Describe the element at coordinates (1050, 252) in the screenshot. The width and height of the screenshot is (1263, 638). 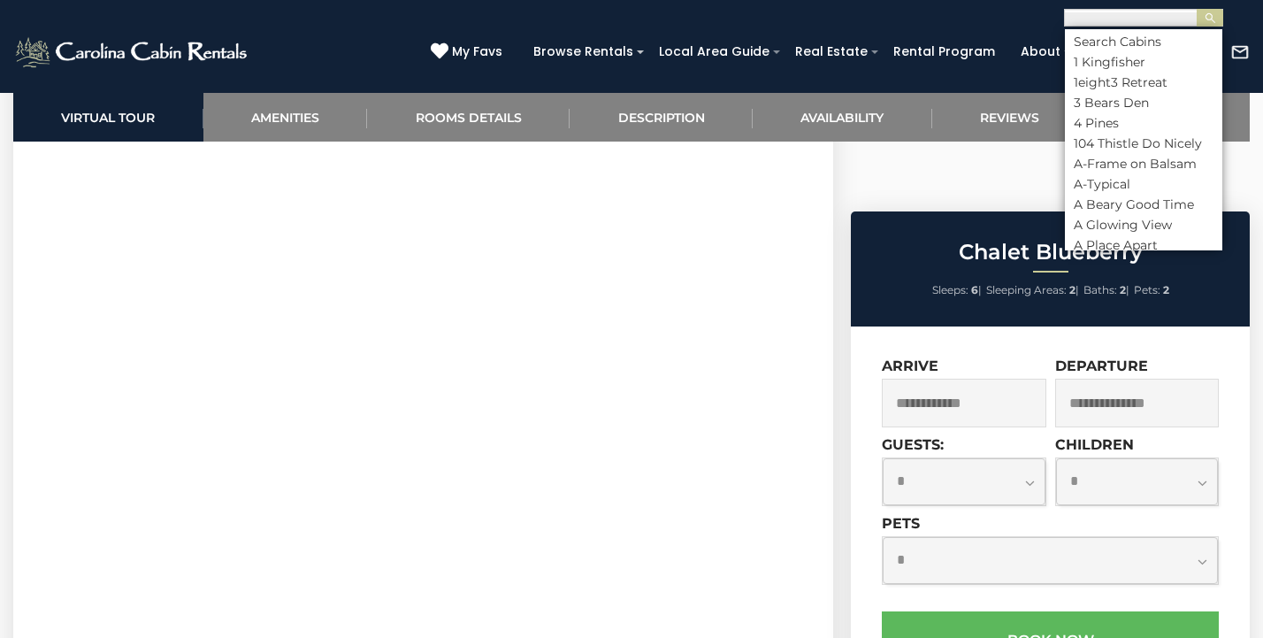
I see `h2: Chalet Blueberry` at that location.